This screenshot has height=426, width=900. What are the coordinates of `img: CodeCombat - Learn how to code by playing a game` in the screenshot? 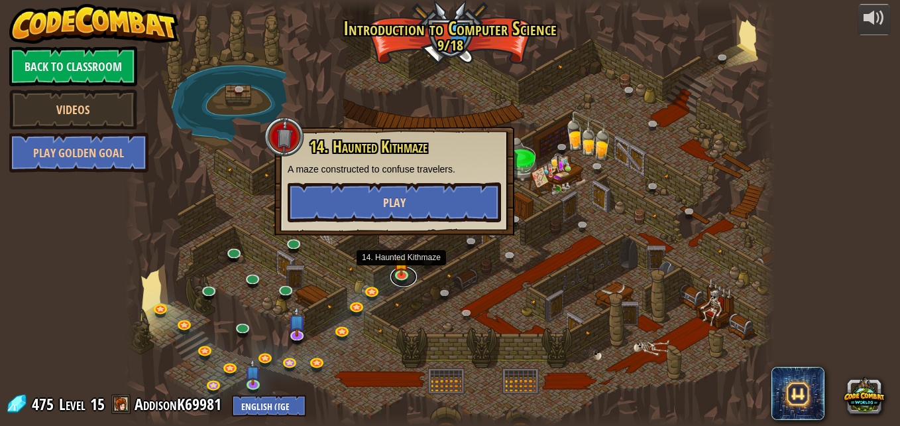 It's located at (94, 24).